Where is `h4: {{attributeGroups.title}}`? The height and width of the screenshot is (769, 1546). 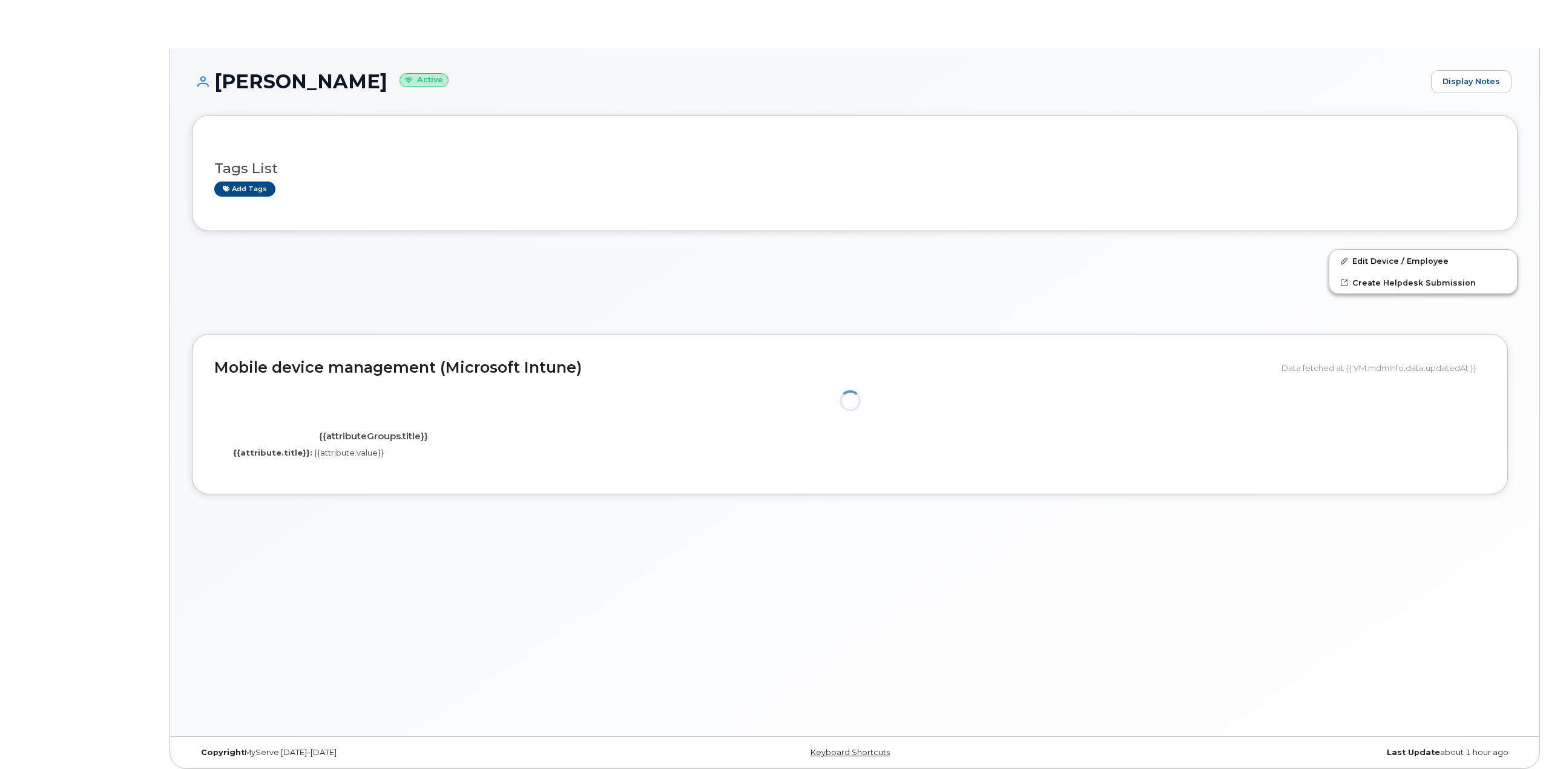
h4: {{attributeGroups.title}} is located at coordinates (373, 436).